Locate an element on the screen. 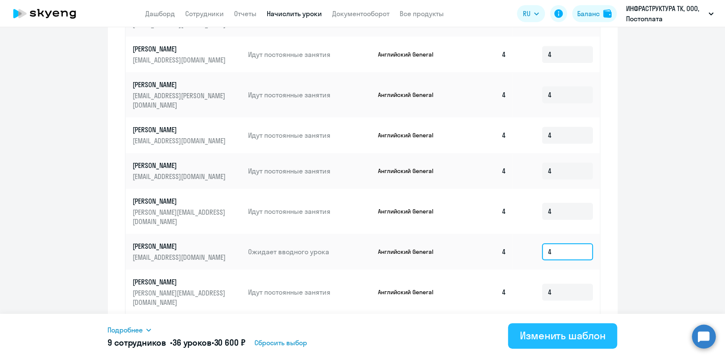 The height and width of the screenshot is (358, 725). div: Баланс is located at coordinates (589, 14).